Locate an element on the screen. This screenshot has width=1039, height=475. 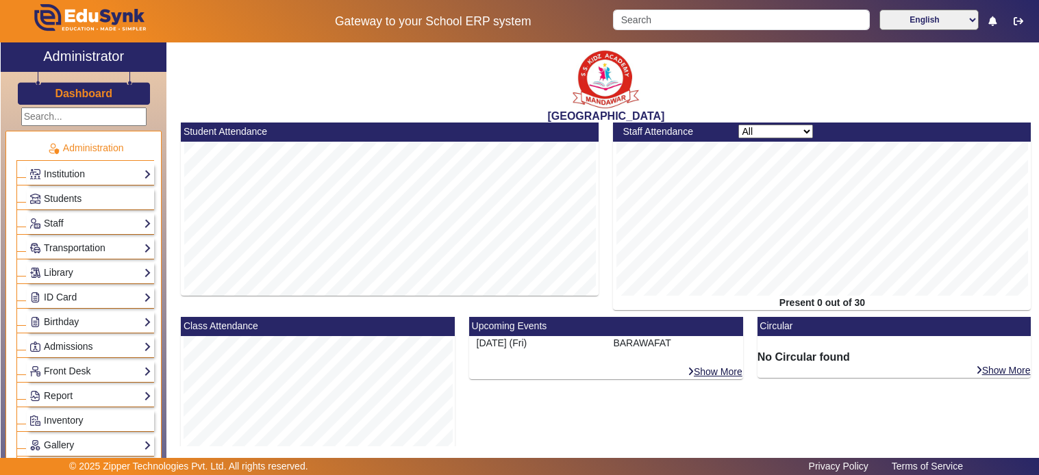
mat-card-header: Student Attendance is located at coordinates (390, 132).